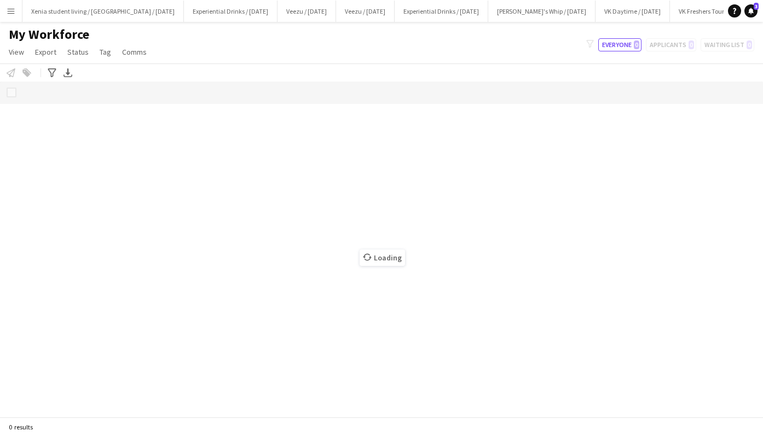  What do you see at coordinates (45, 52) in the screenshot?
I see `span: Export` at bounding box center [45, 52].